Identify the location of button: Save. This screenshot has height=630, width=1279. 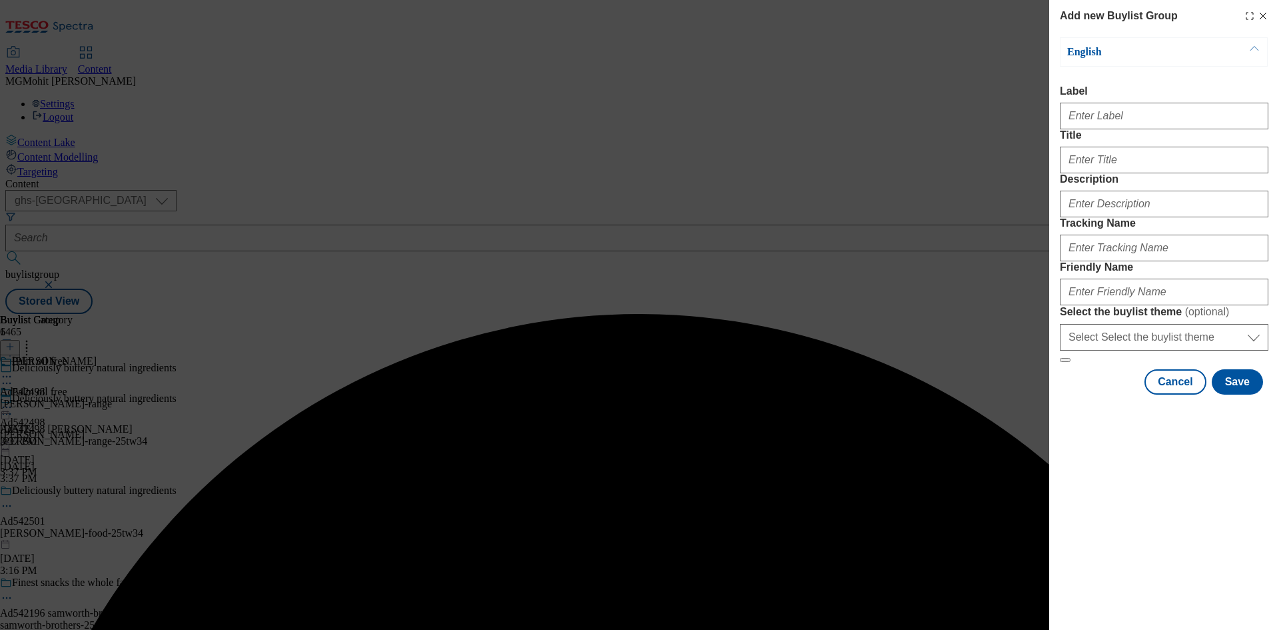
(1237, 382).